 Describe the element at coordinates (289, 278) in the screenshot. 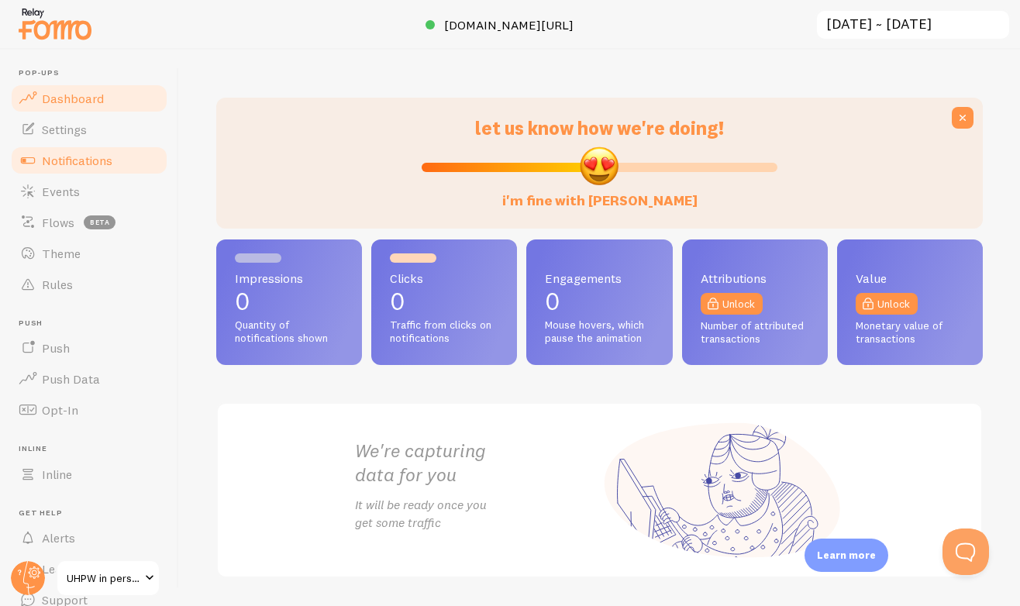

I see `span: Impressions` at that location.